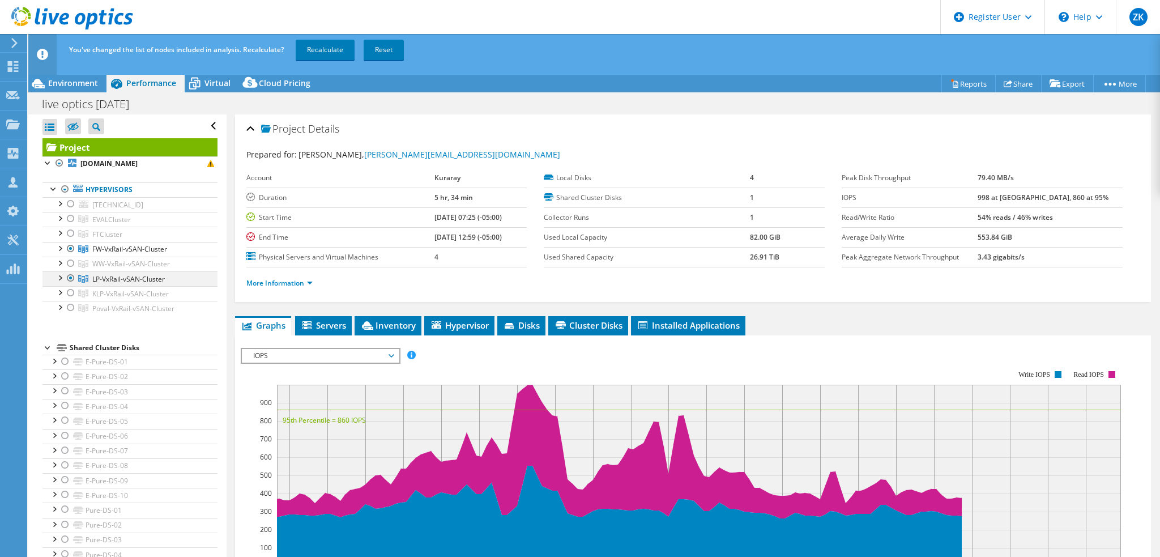 The width and height of the screenshot is (1160, 557). I want to click on a: Hypervisors, so click(130, 190).